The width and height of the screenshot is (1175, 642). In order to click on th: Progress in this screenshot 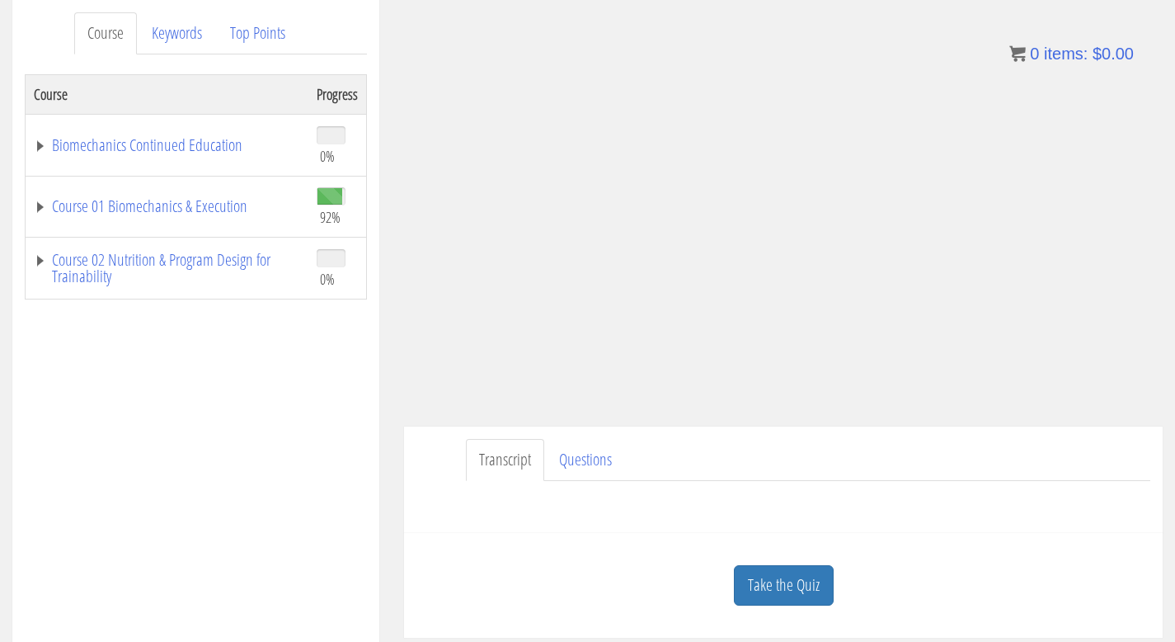, I will do `click(337, 94)`.